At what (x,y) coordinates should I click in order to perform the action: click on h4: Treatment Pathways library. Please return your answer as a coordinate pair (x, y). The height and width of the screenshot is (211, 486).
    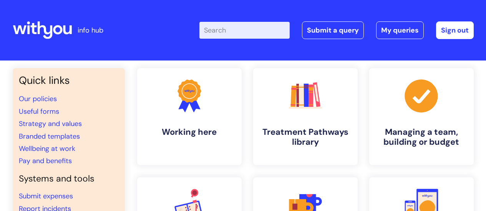
    Looking at the image, I should click on (305, 137).